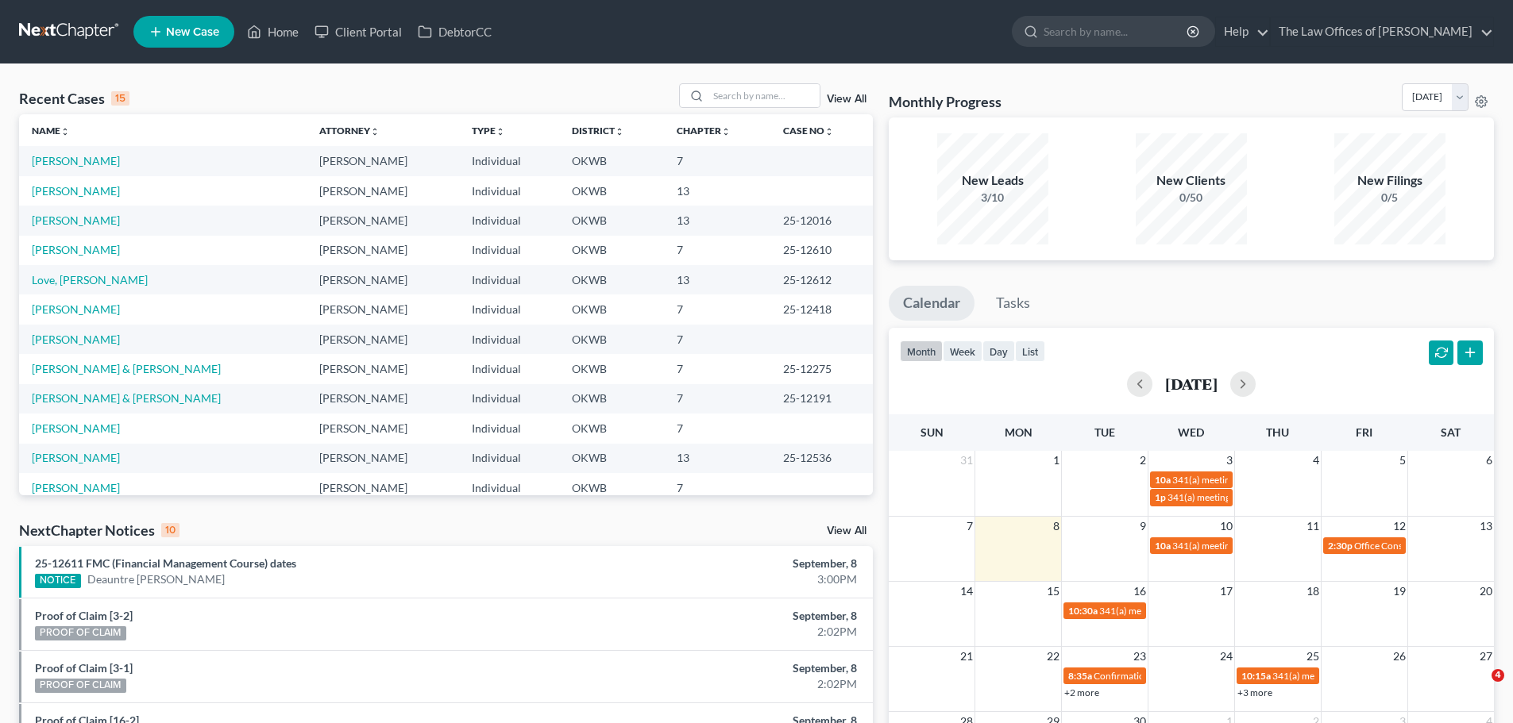 Image resolution: width=1513 pixels, height=723 pixels. What do you see at coordinates (1255, 692) in the screenshot?
I see `a: +3 more` at bounding box center [1255, 692].